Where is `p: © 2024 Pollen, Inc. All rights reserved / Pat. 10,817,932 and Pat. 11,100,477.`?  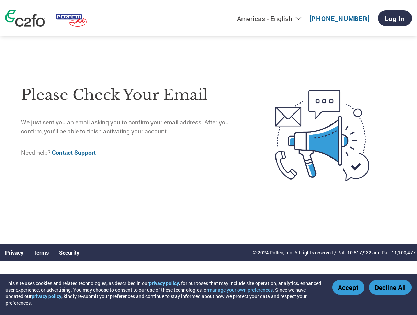
p: © 2024 Pollen, Inc. All rights reserved / Pat. 10,817,932 and Pat. 11,100,477. is located at coordinates (335, 252).